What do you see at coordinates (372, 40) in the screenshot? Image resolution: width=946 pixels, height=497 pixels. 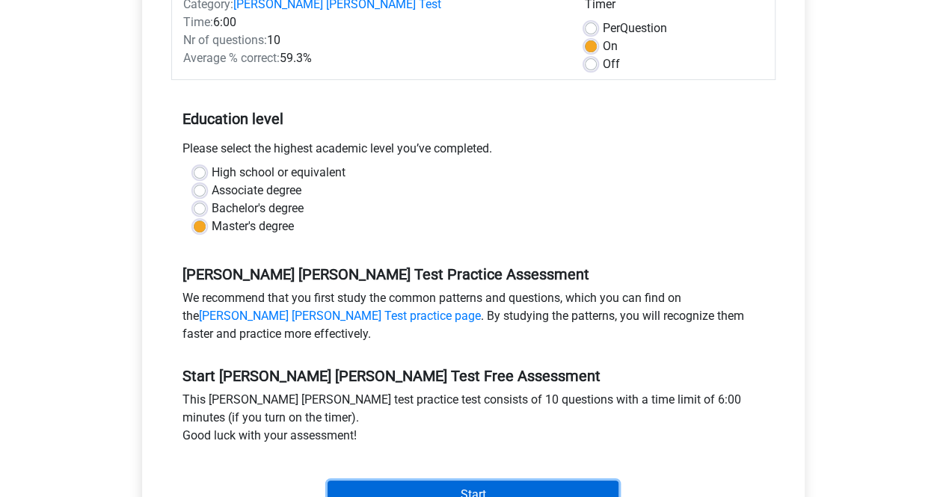 I see `div: 10` at bounding box center [372, 40].